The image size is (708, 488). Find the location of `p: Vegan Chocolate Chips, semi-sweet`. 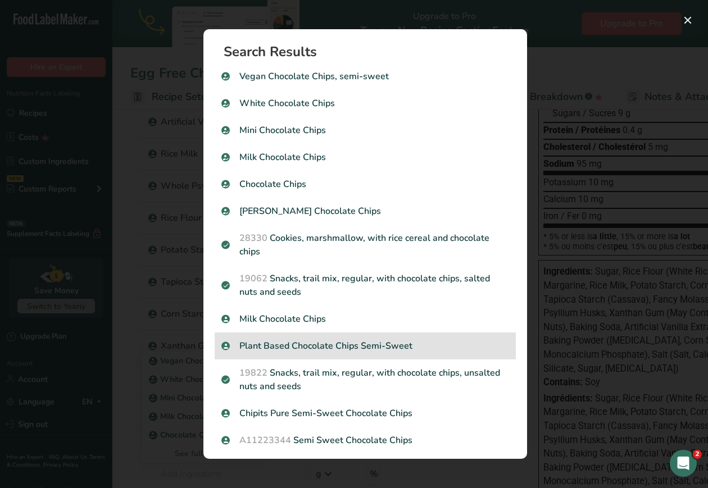

p: Vegan Chocolate Chips, semi-sweet is located at coordinates (365, 76).